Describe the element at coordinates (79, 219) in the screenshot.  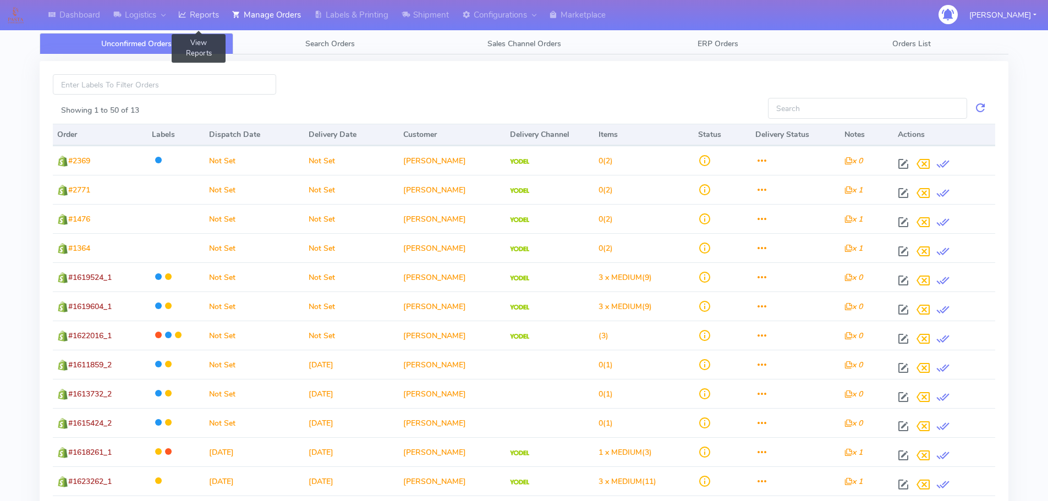
I see `span: #1476` at that location.